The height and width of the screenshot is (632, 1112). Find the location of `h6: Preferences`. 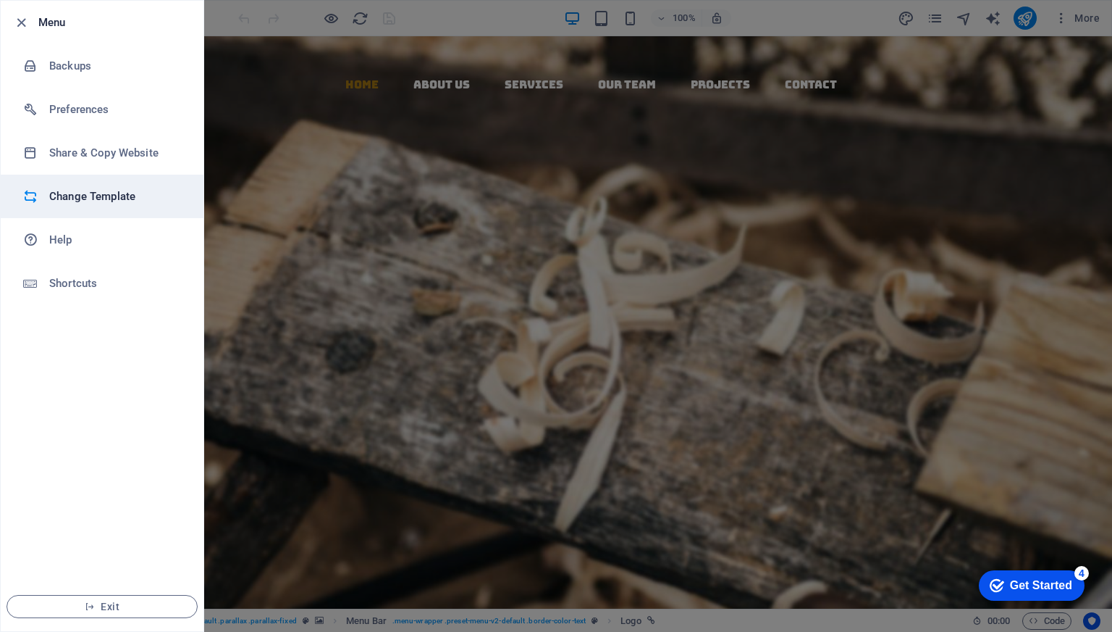

h6: Preferences is located at coordinates (116, 109).